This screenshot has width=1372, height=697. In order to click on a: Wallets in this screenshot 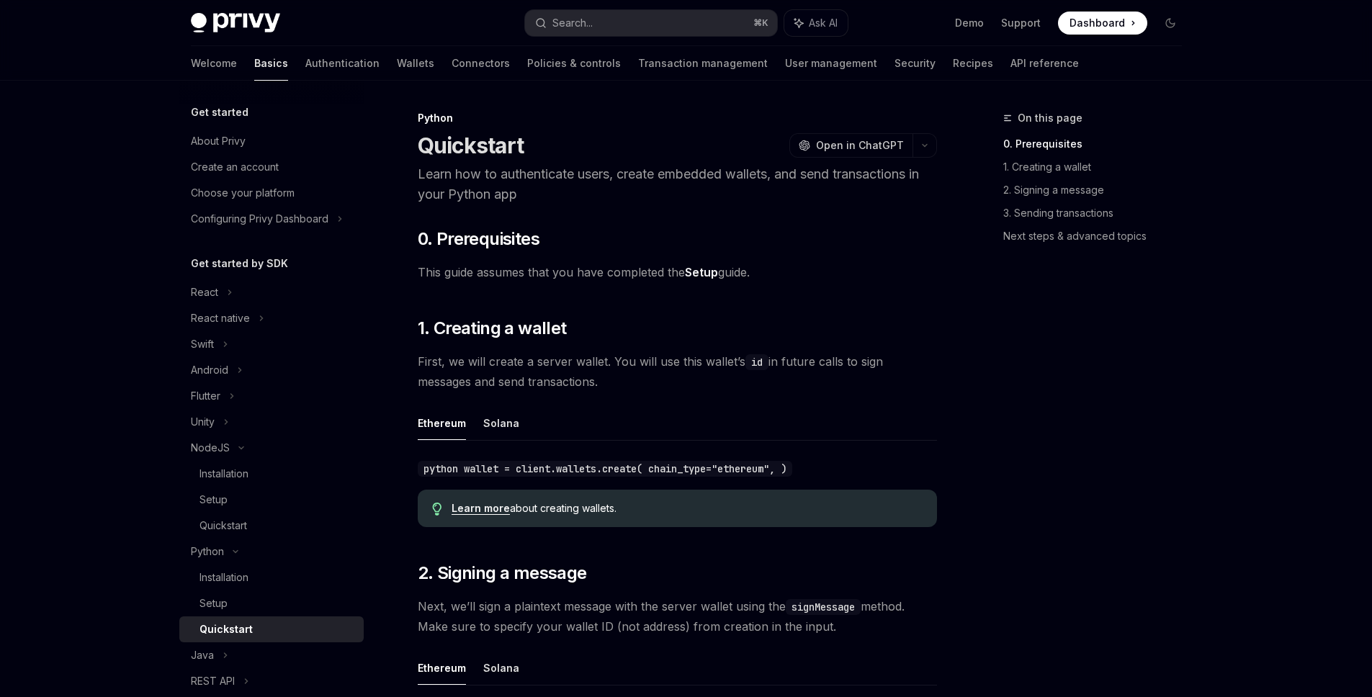, I will do `click(416, 63)`.